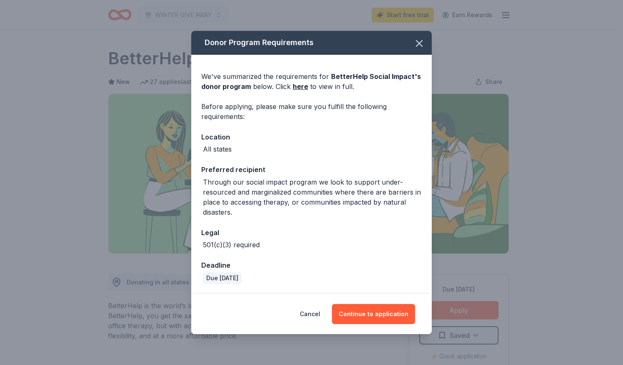 This screenshot has height=365, width=623. I want to click on div: We've summarized the requirements for below. Click to view in full., so click(312, 81).